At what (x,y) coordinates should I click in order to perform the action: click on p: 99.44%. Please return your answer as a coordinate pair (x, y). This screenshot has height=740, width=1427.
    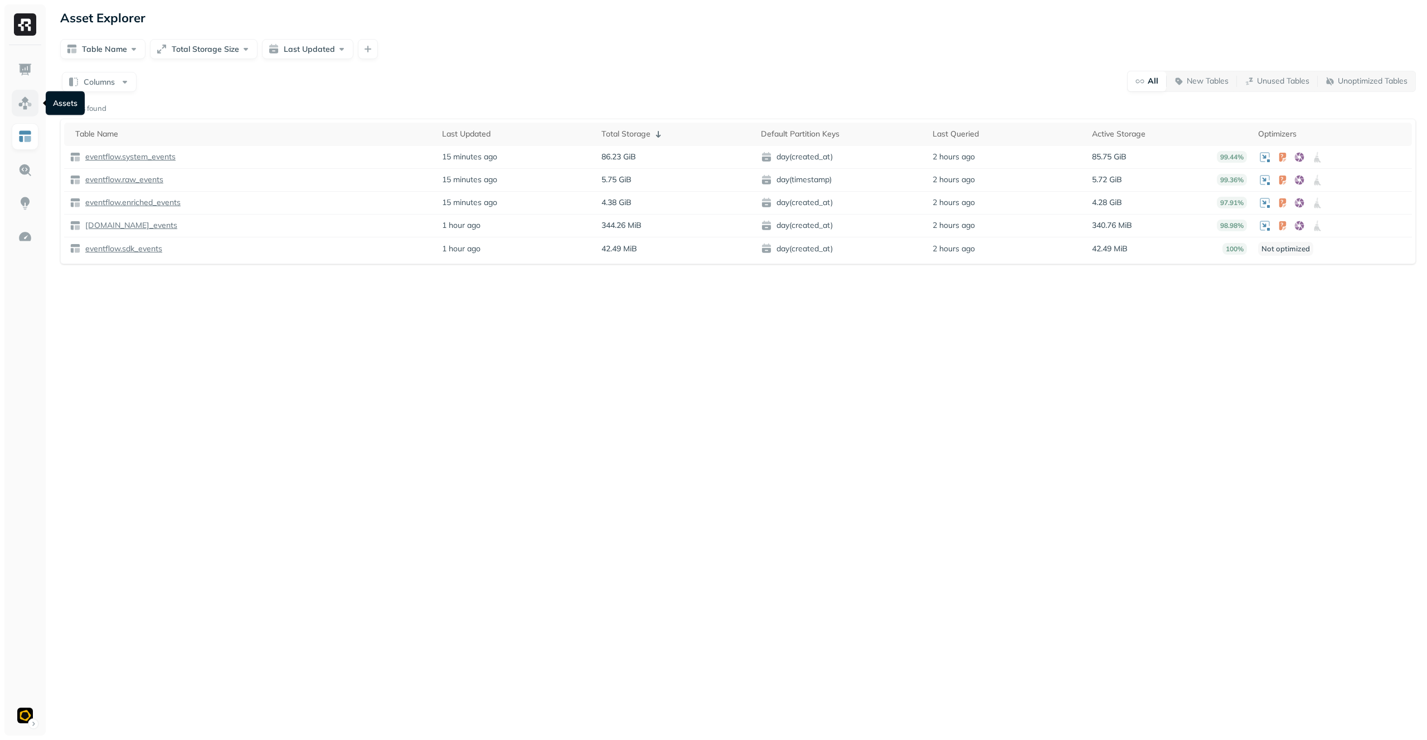
    Looking at the image, I should click on (1232, 157).